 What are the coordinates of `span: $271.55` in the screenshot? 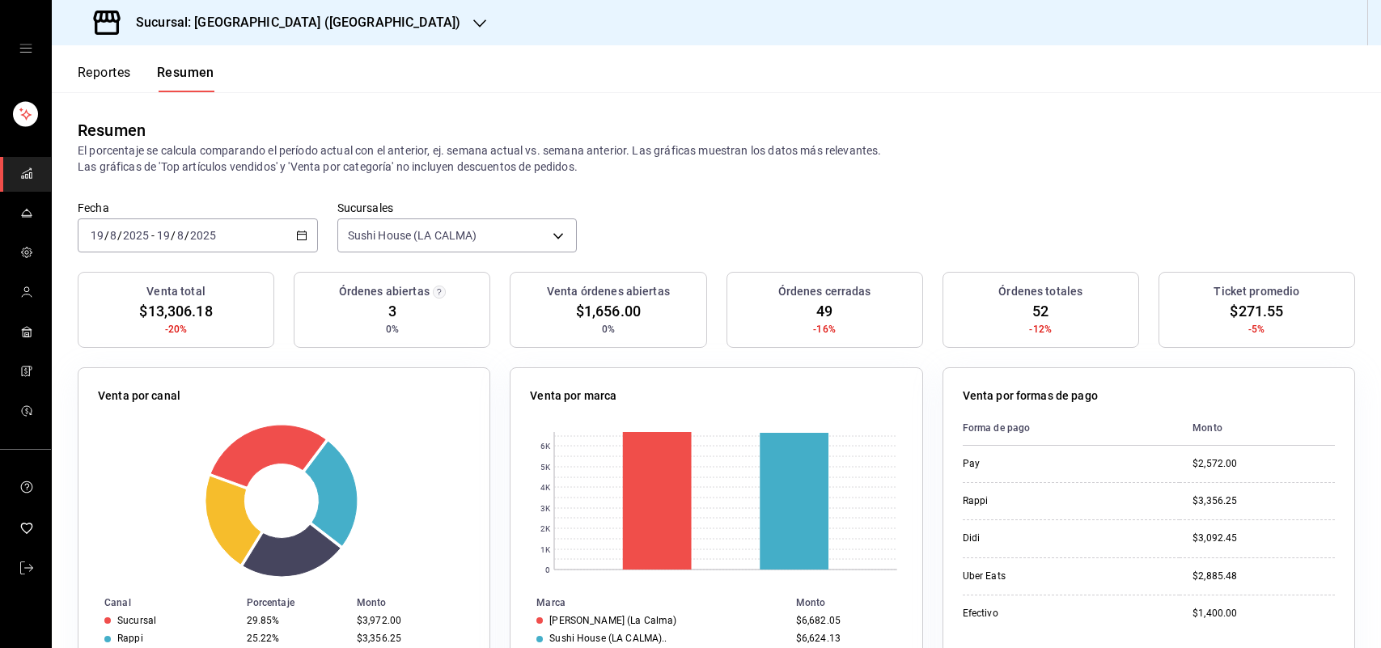 It's located at (1257, 311).